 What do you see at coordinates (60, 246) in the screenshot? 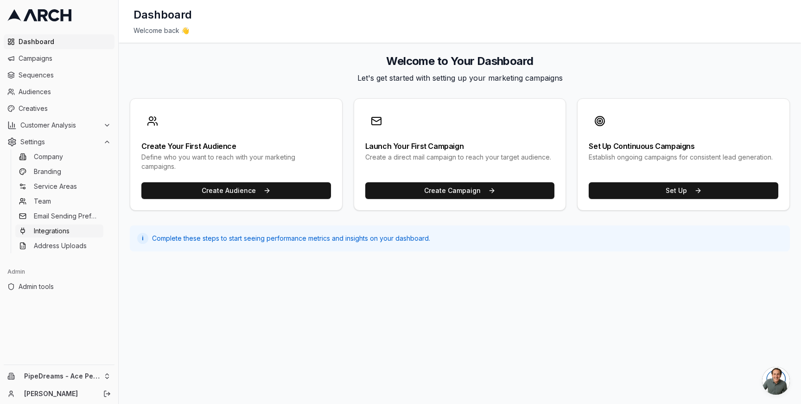
I see `span: Address Uploads` at bounding box center [60, 246].